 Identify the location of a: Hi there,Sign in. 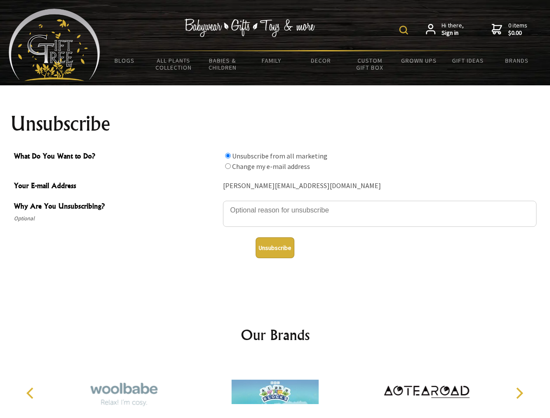
(445, 29).